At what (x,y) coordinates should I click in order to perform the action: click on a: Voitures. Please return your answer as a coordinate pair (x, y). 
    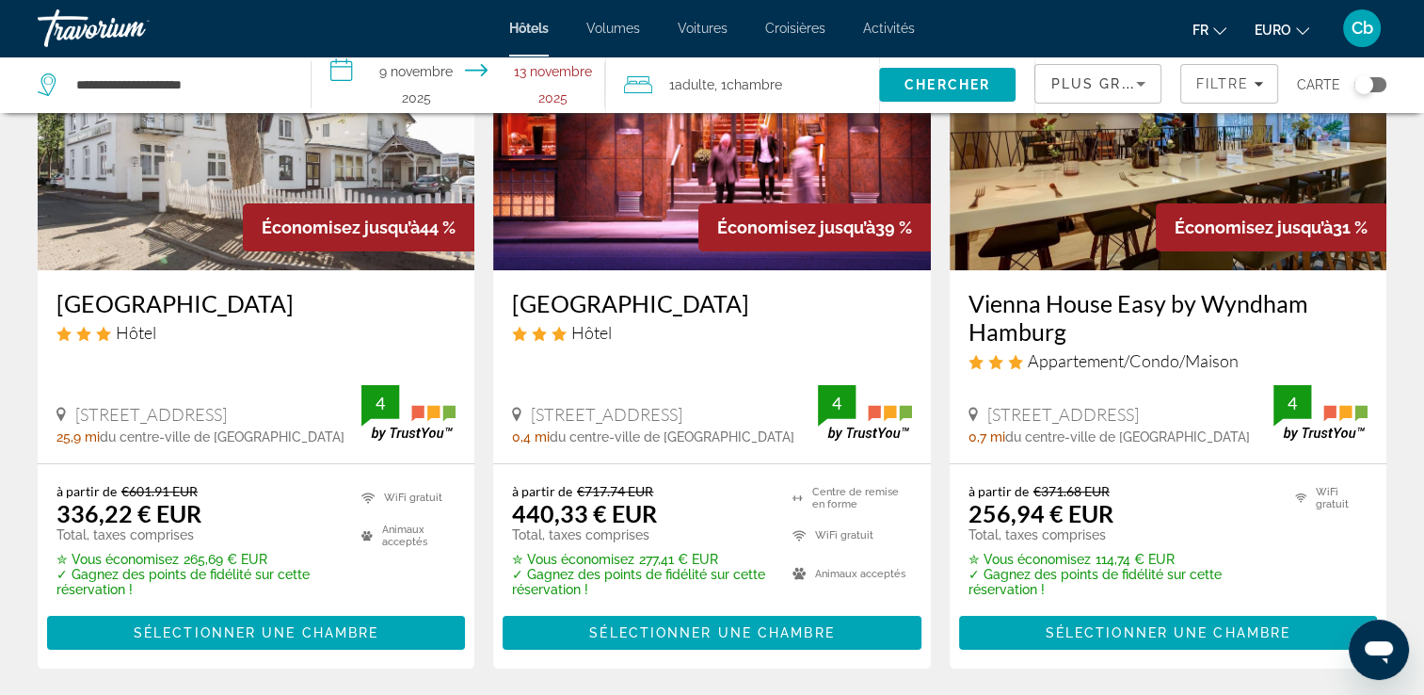
    Looking at the image, I should click on (702, 28).